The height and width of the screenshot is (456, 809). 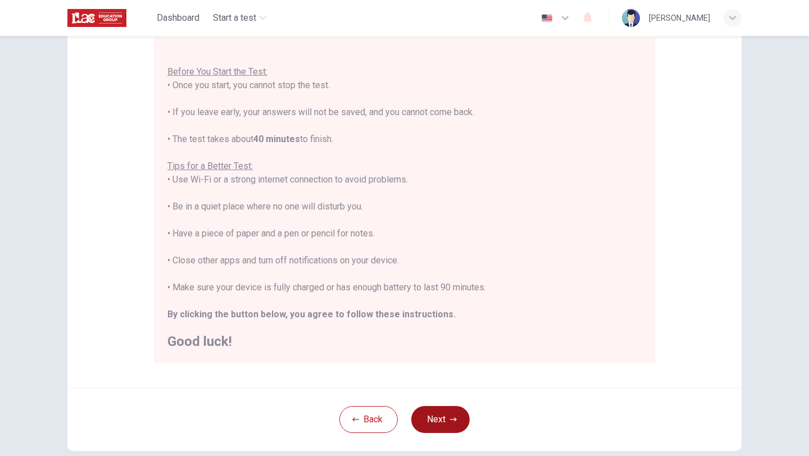 I want to click on img: Profile picture, so click(x=631, y=18).